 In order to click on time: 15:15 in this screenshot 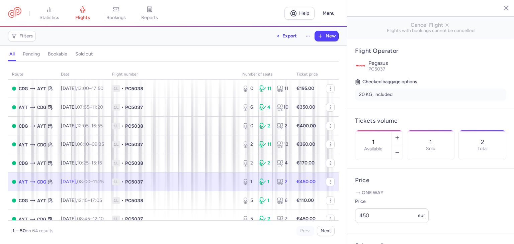, I will do `click(97, 163)`.